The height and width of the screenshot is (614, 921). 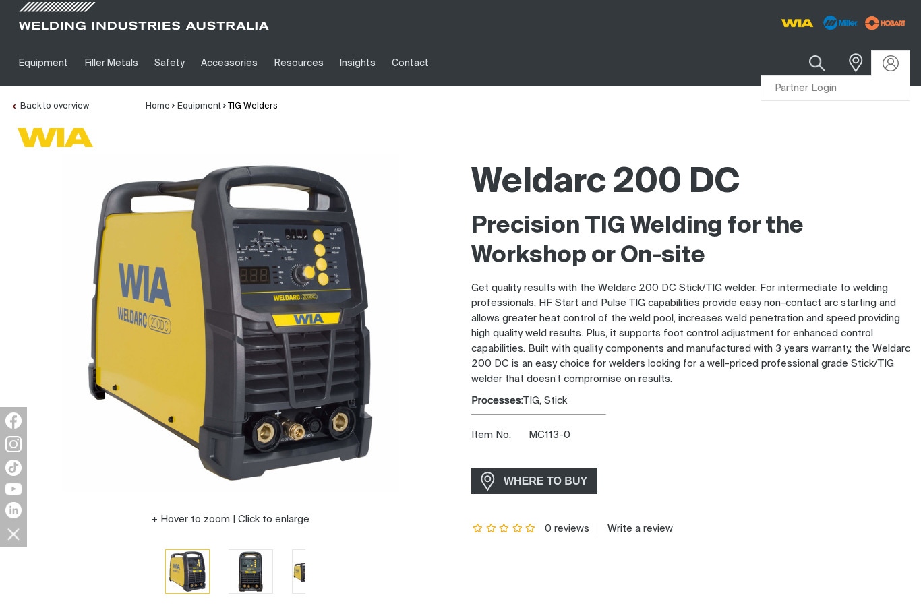 What do you see at coordinates (567, 529) in the screenshot?
I see `span: 0 reviews` at bounding box center [567, 529].